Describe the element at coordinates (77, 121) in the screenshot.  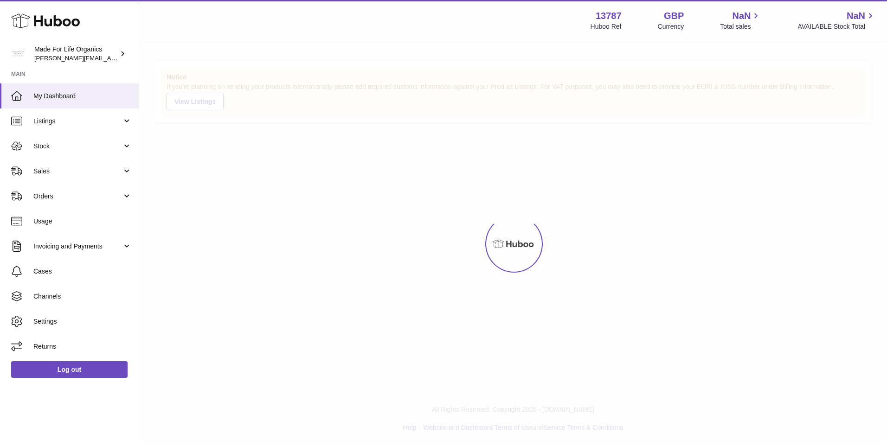
I see `span: Listings` at that location.